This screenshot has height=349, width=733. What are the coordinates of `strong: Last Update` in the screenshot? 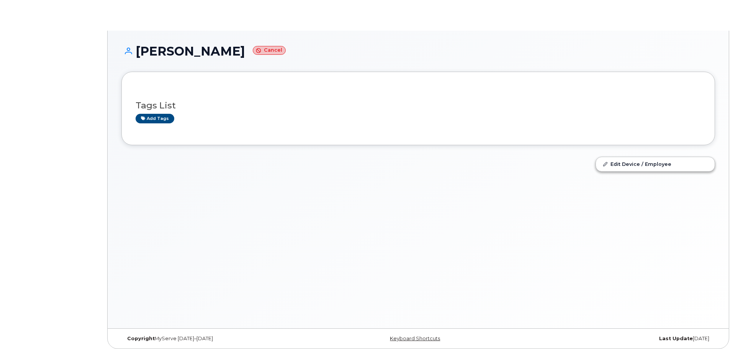 It's located at (676, 338).